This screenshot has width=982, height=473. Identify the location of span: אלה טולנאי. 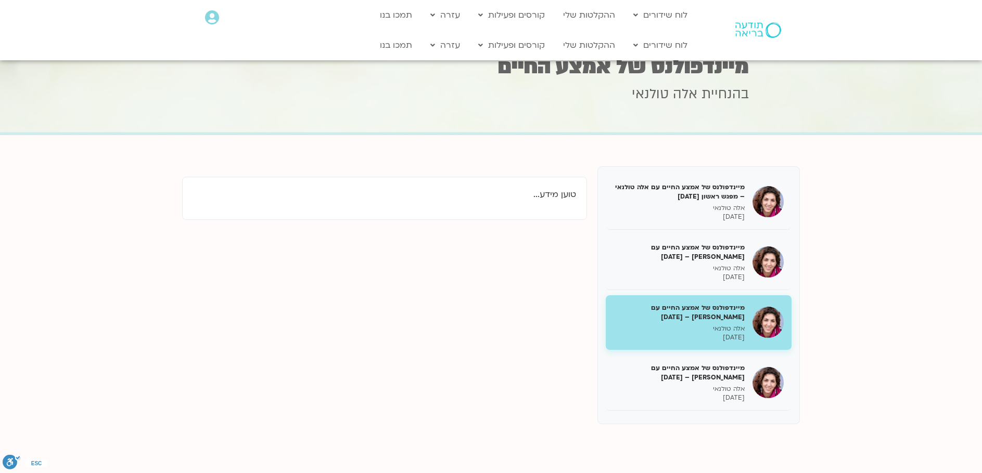
(664, 94).